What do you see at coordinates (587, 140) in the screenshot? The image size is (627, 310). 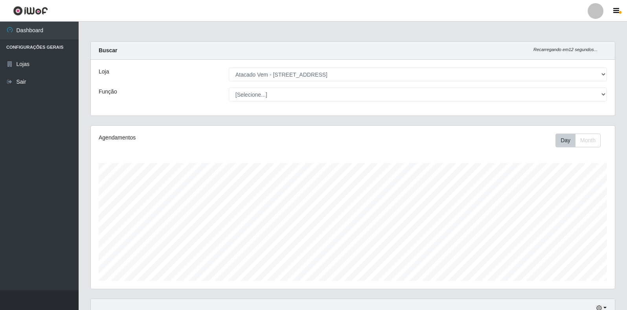 I see `button: Month` at bounding box center [587, 140].